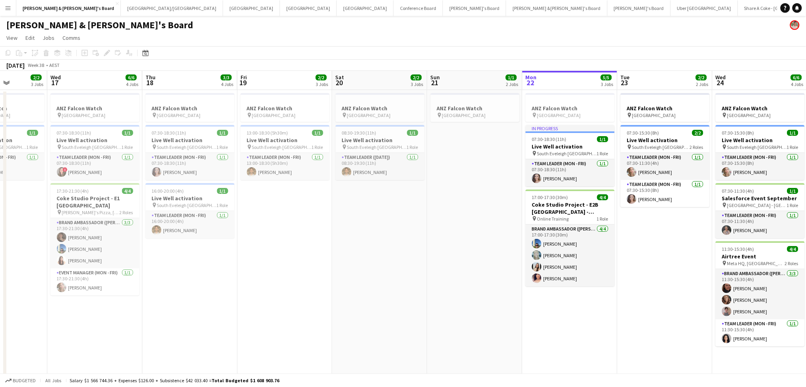 The image size is (806, 387). Describe the element at coordinates (174, 380) in the screenshot. I see `div: Salary $1 566 744.36 + Expenses $126.00 + Subsistence $42 033.40 =` at that location.